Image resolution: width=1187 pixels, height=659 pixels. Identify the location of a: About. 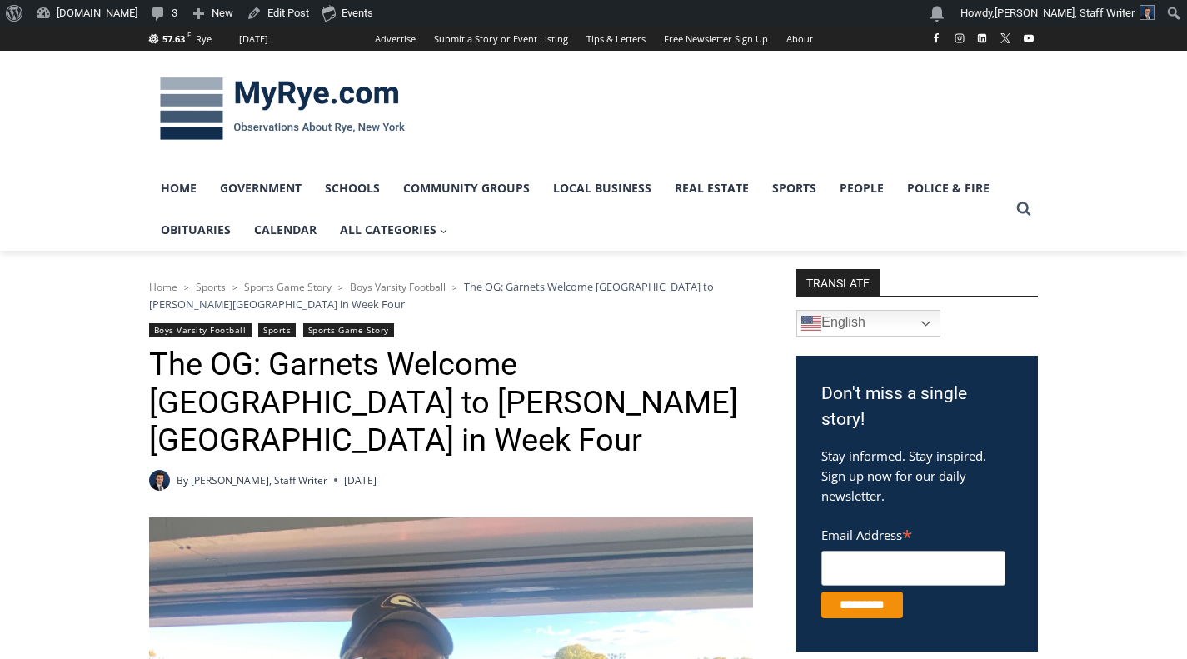
(800, 38).